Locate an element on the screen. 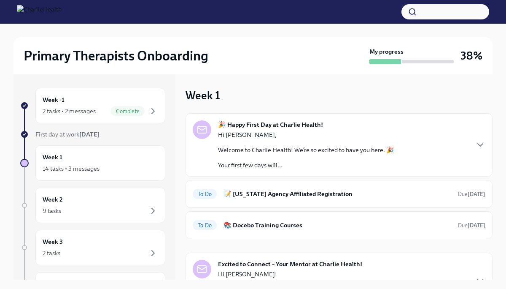 This screenshot has width=506, height=289. p: Welcome to Charlie Health! We’re so excited to have you here. 🎉 is located at coordinates (306, 150).